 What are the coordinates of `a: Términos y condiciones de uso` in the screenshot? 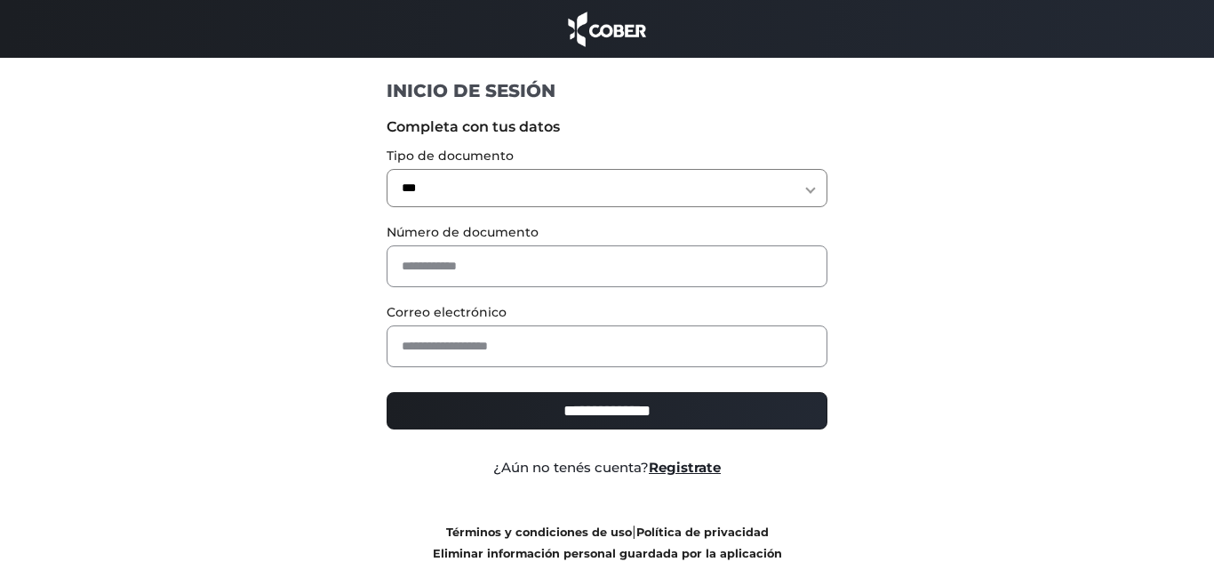 It's located at (539, 532).